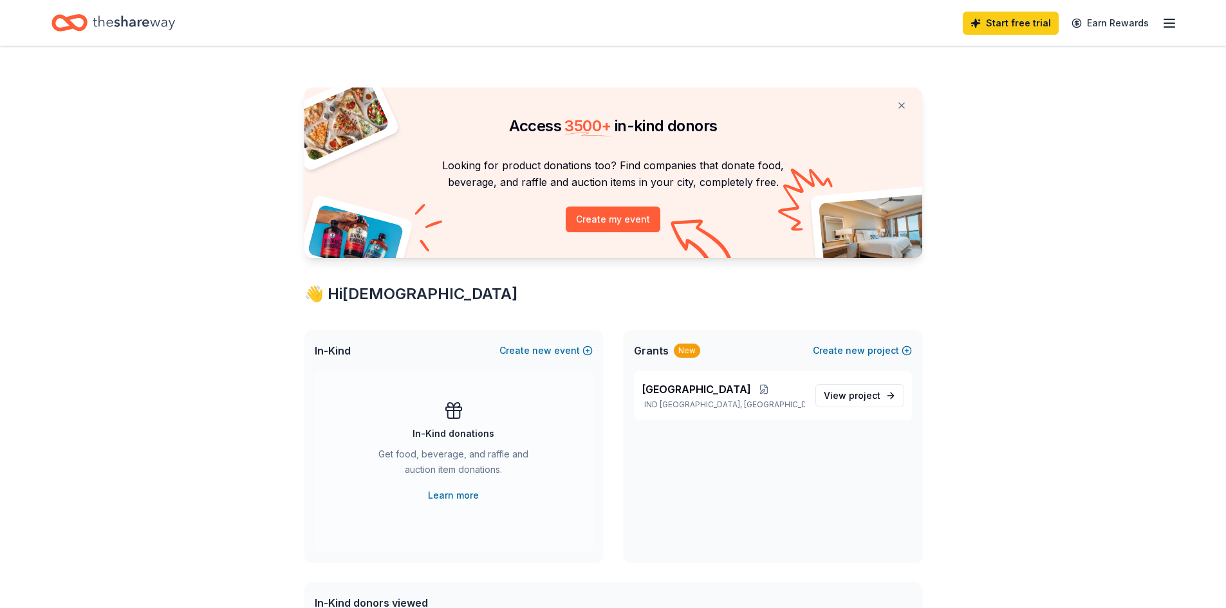 The image size is (1226, 608). What do you see at coordinates (613, 174) in the screenshot?
I see `p: Looking for product donations too? Find companies that donate food, beverage, and raffle and auct...` at bounding box center [613, 174].